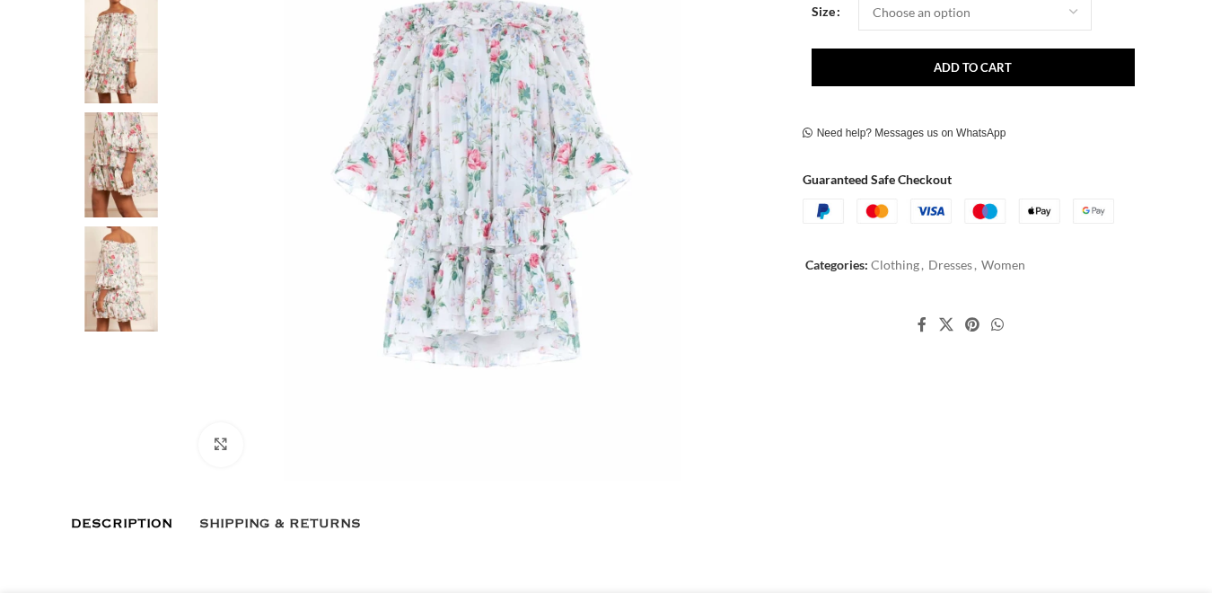  Describe the element at coordinates (280, 523) in the screenshot. I see `span: Shipping & Returns` at that location.